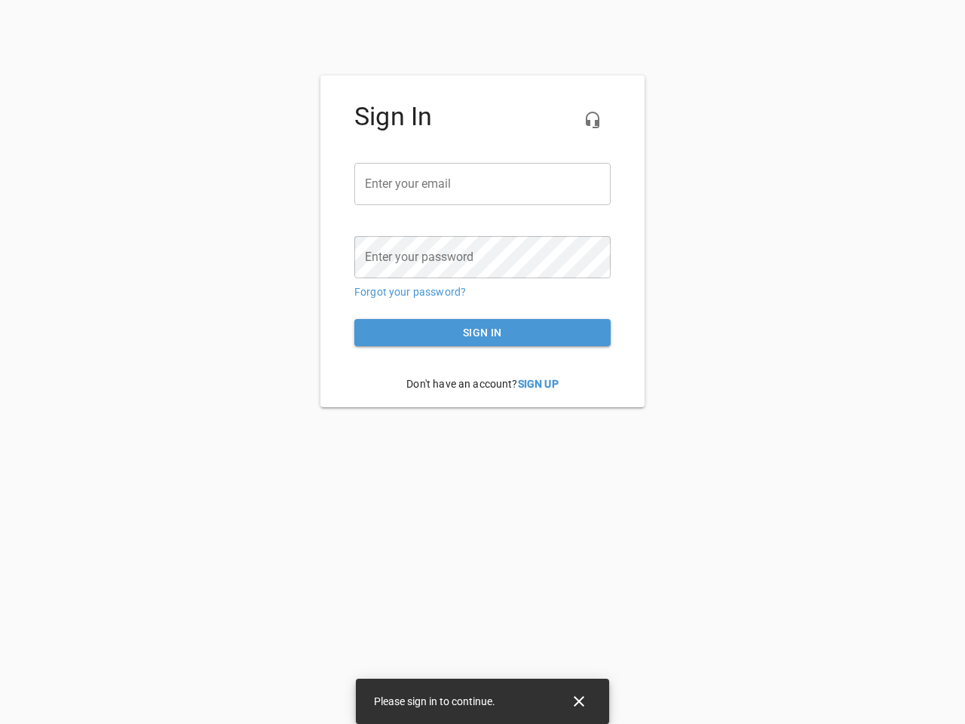  I want to click on span: Sign in, so click(483, 333).